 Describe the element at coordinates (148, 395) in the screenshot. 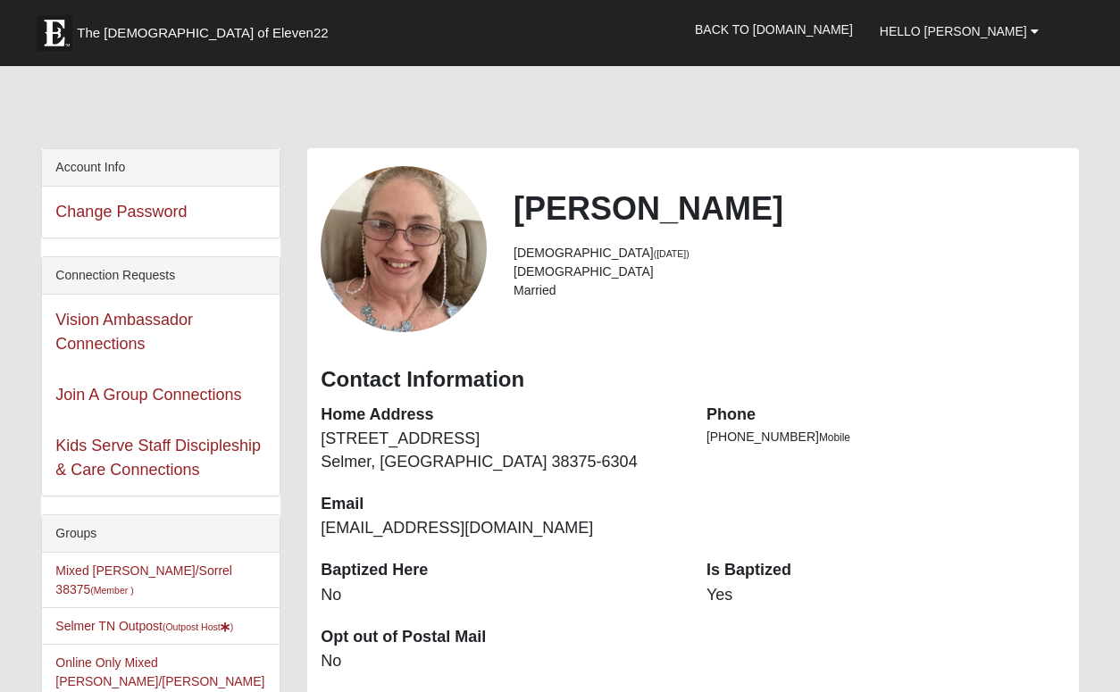

I see `a: Join A Group Connections` at that location.